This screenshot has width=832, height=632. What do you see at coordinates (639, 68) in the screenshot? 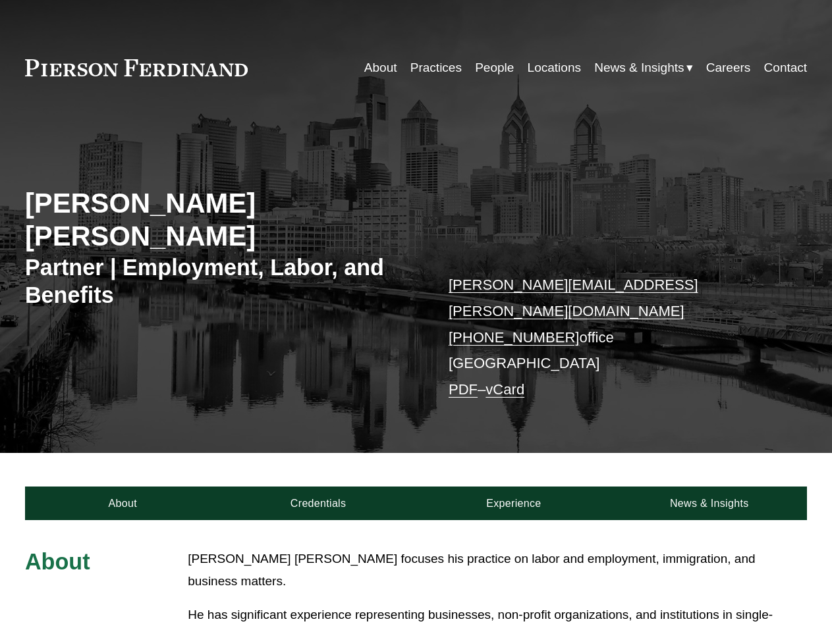
I see `span: News & Insights` at bounding box center [639, 68].